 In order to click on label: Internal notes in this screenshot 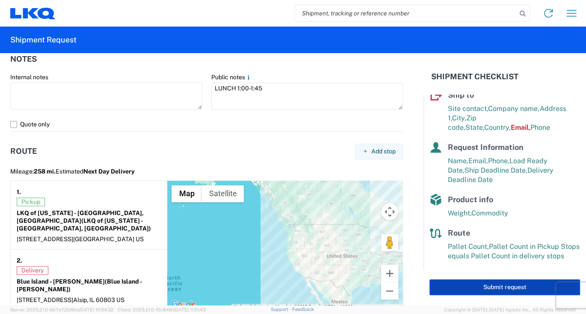, I will do `click(29, 77)`.